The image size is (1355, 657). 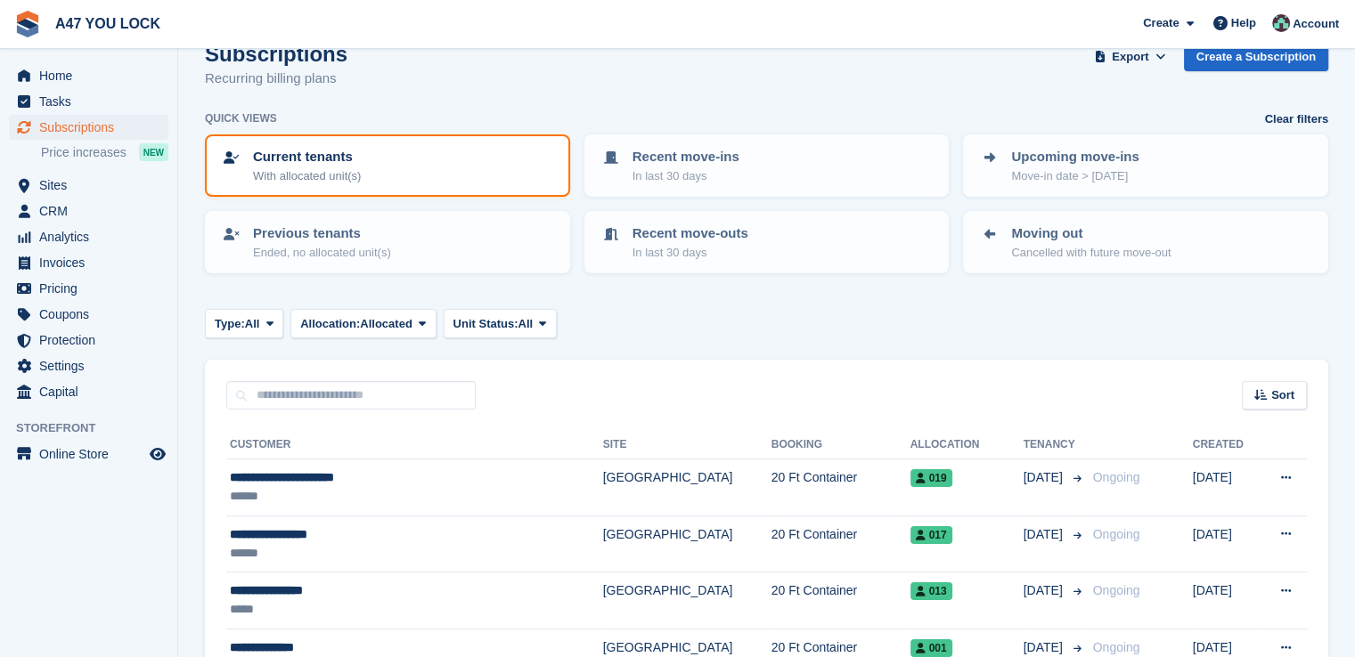 I want to click on a: Create a Subscription, so click(x=1256, y=56).